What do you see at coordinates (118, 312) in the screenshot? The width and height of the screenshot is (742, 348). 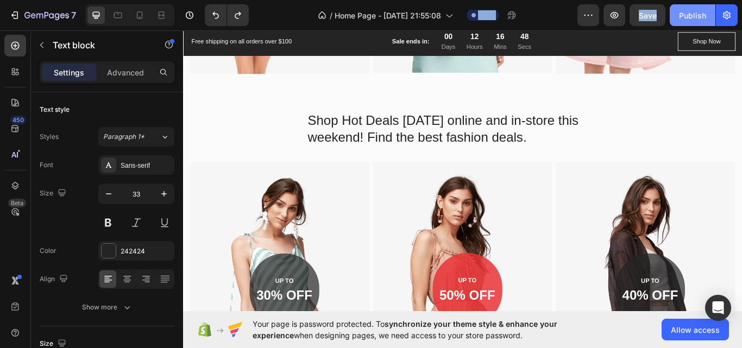 I see `p: 30% OFF` at bounding box center [118, 312].